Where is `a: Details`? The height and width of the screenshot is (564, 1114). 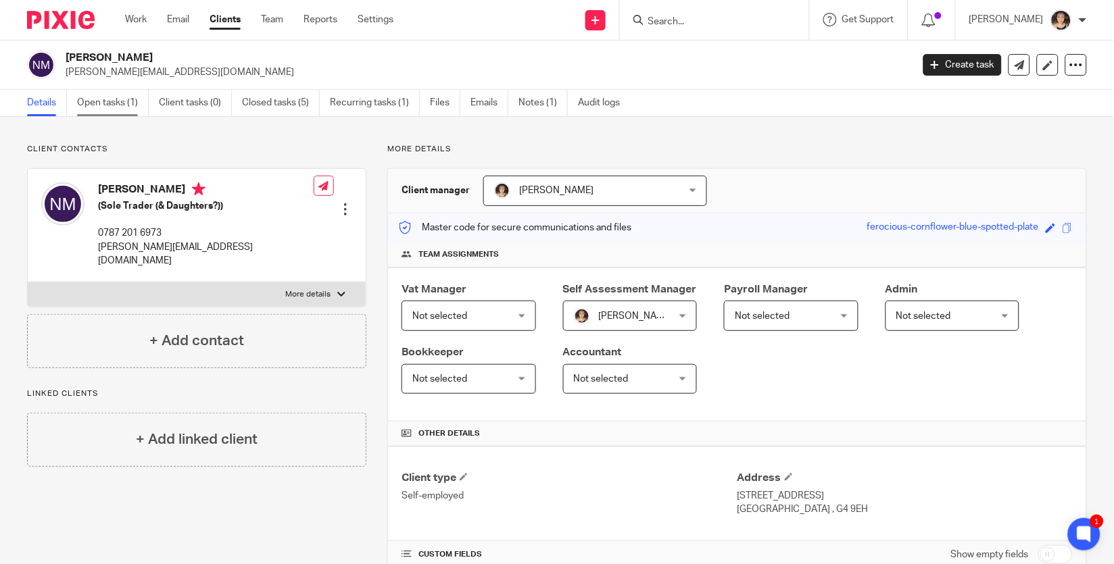
a: Details is located at coordinates (47, 103).